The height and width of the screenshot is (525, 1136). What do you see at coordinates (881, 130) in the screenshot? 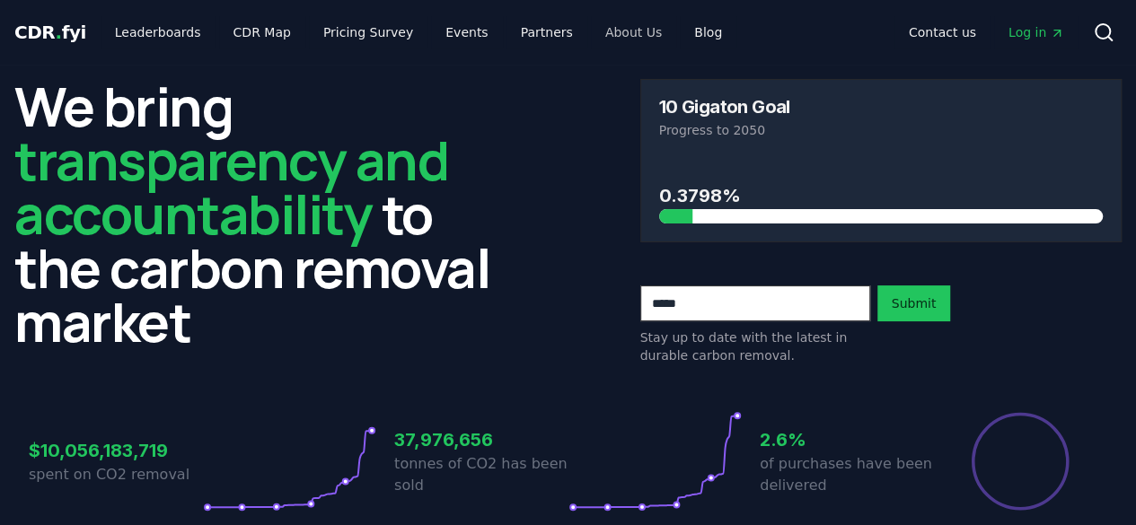
I see `p: Progress to 2050` at bounding box center [881, 130].